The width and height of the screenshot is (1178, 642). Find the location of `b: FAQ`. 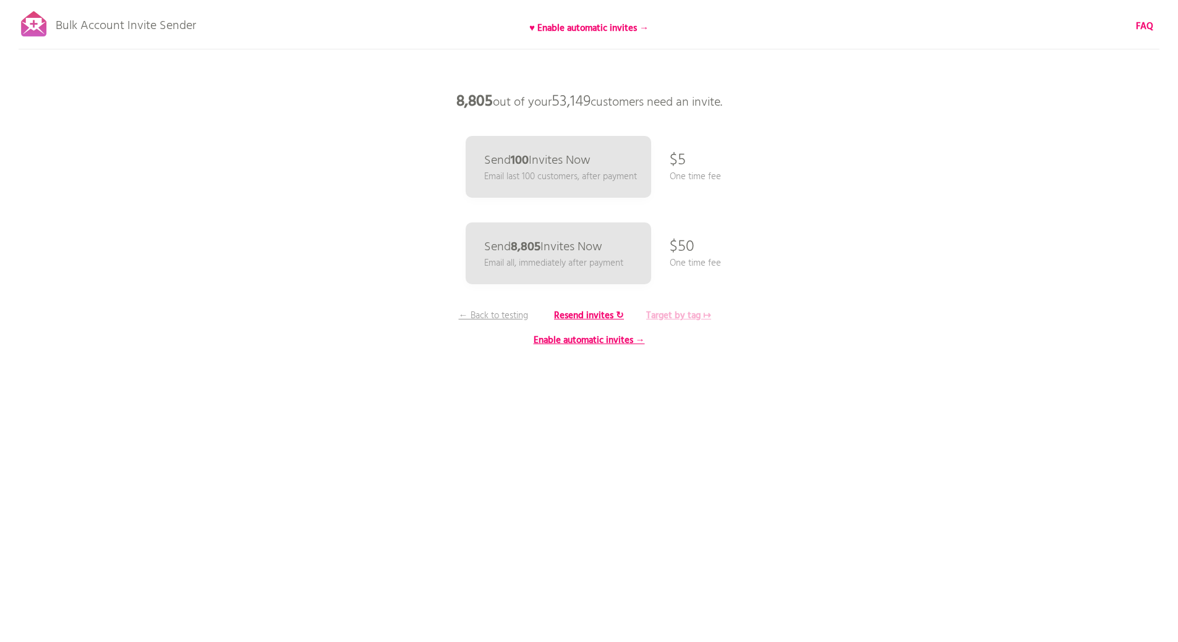

b: FAQ is located at coordinates (1144, 27).